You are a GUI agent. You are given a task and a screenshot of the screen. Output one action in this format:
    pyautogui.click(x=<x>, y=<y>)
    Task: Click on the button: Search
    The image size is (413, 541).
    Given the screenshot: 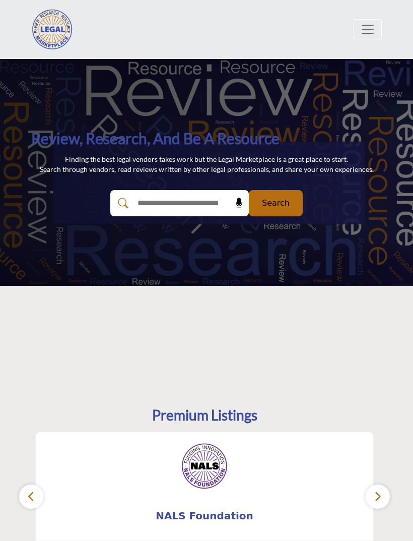 What is the action you would take?
    pyautogui.click(x=276, y=203)
    